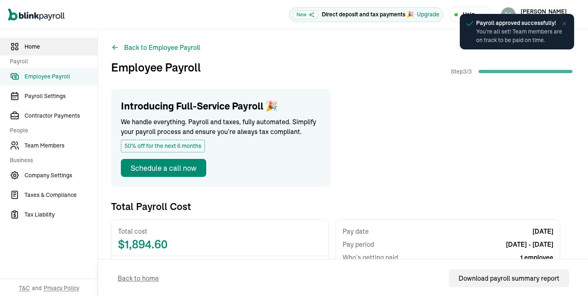  I want to click on span: Team Members, so click(61, 145).